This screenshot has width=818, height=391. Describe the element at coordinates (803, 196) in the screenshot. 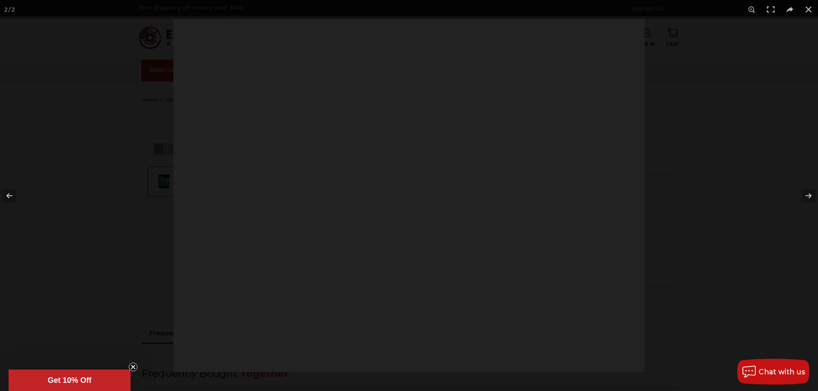

I see `button: Next (arrow right)` at that location.